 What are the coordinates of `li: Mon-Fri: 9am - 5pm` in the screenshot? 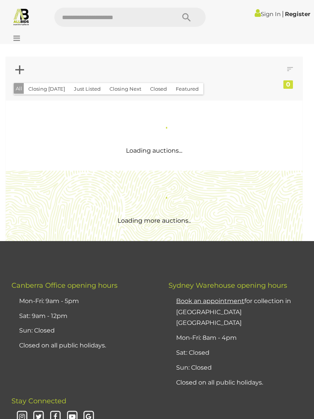 It's located at (83, 301).